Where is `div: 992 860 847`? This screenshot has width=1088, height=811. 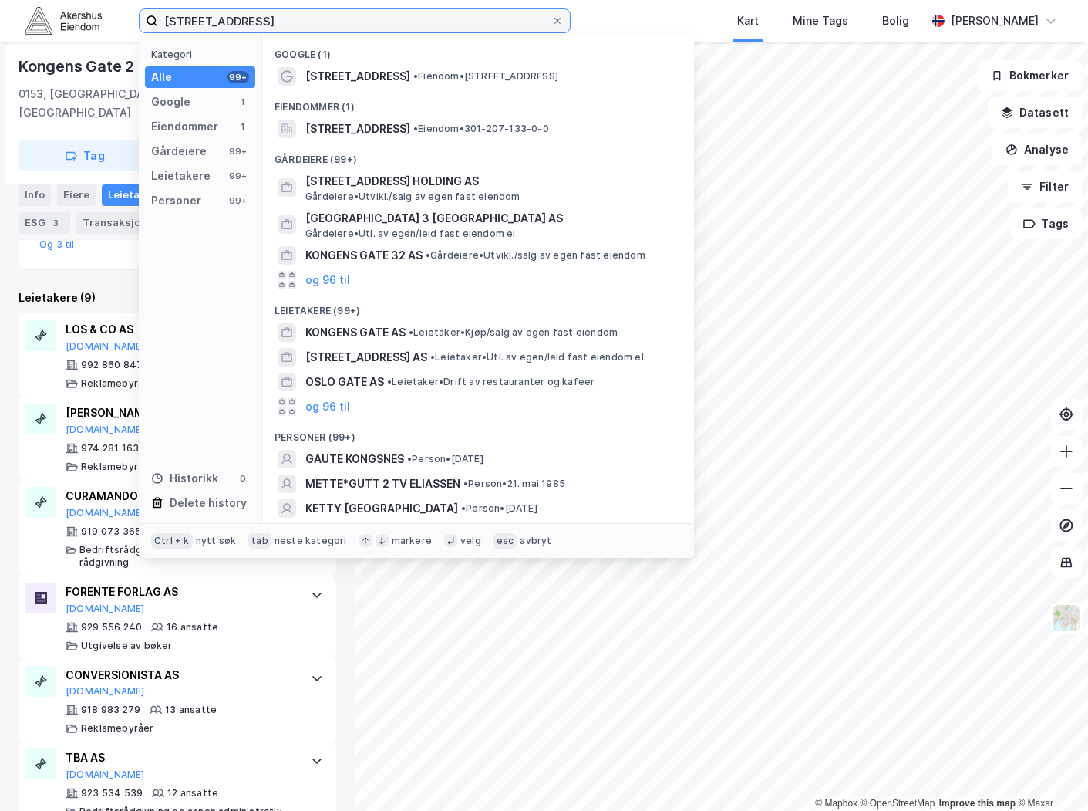 div: 992 860 847 is located at coordinates (112, 365).